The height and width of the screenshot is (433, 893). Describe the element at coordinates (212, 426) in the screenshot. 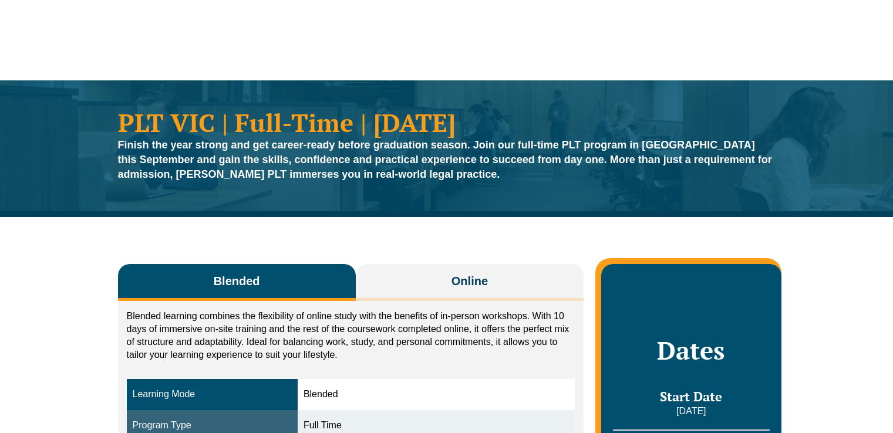

I see `div: Program Type` at that location.